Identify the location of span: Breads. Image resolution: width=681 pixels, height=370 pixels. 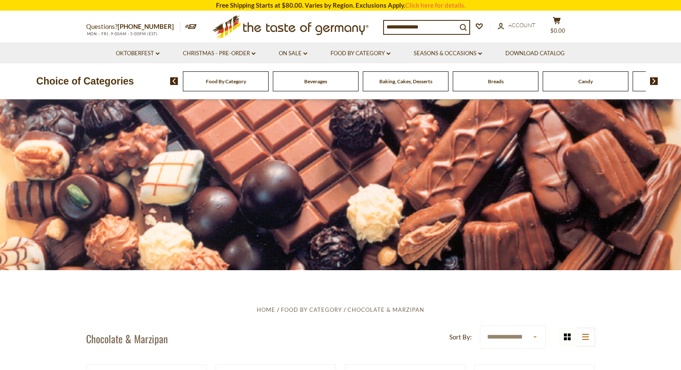
(496, 81).